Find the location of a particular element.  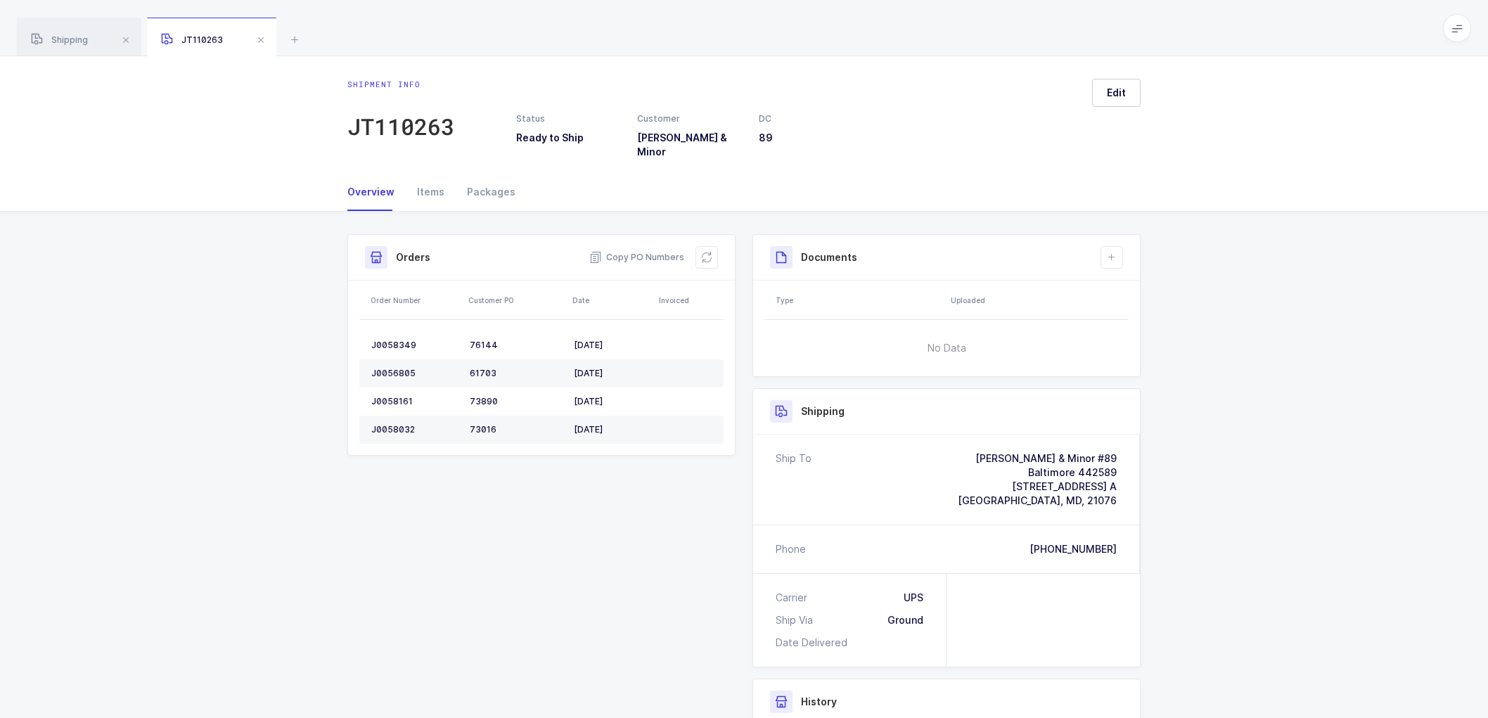

div: 61703 is located at coordinates (516, 373).